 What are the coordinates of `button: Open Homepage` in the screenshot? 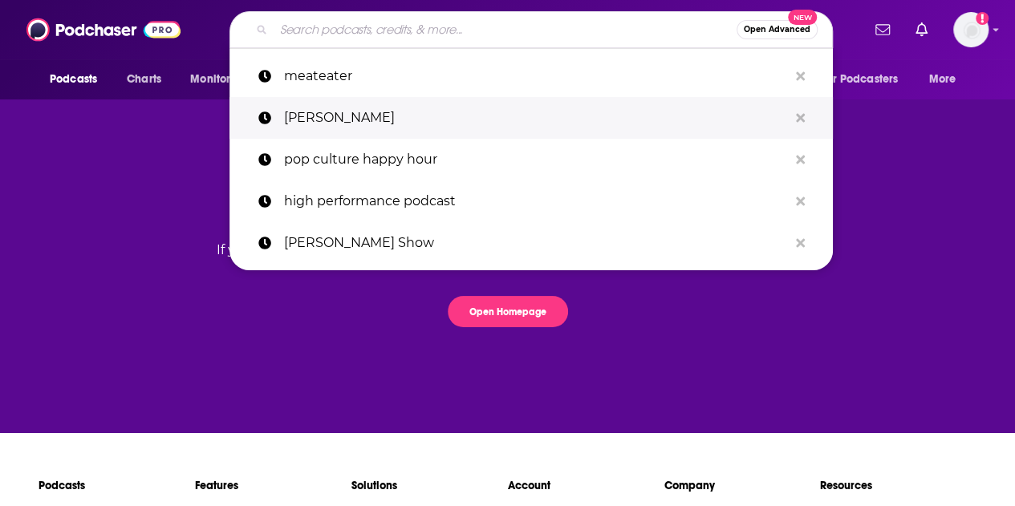 It's located at (508, 311).